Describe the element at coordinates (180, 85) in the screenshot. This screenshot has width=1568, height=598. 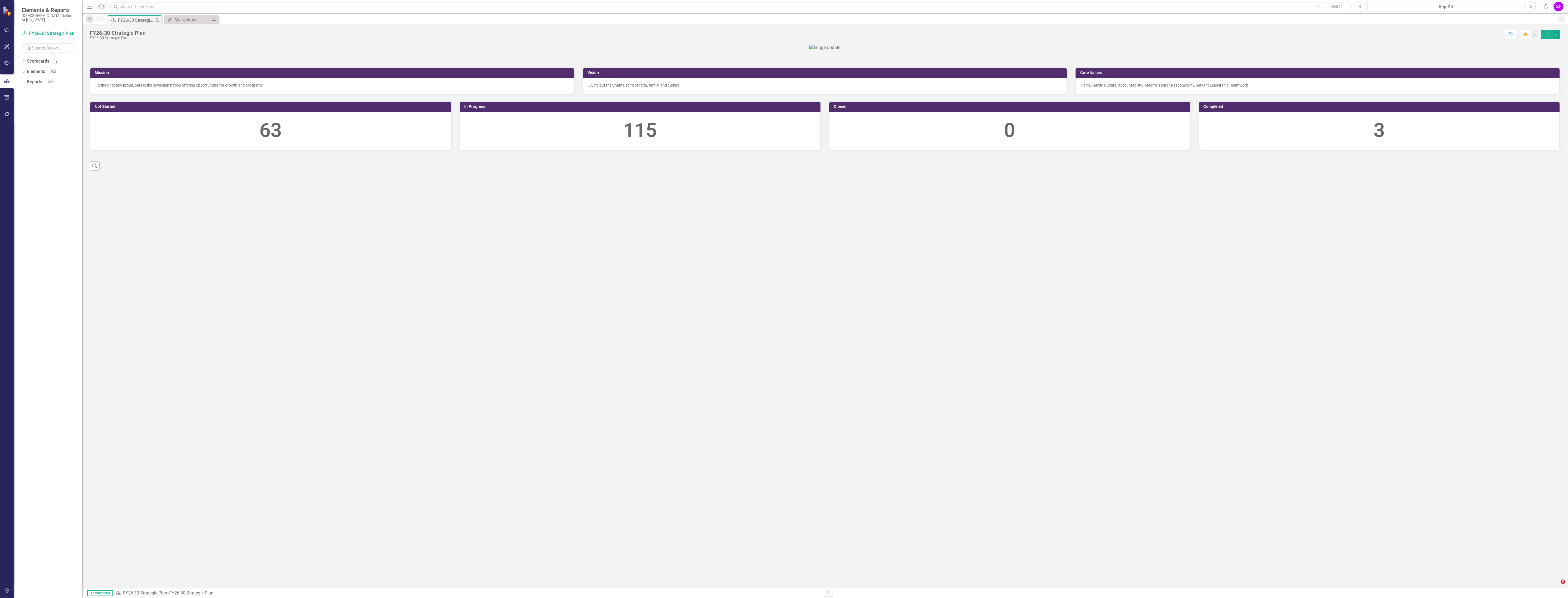
I see `span: To the Choctaw proud, ours is the sovereign nation offering opportunities for growth and prosperity.` at that location.